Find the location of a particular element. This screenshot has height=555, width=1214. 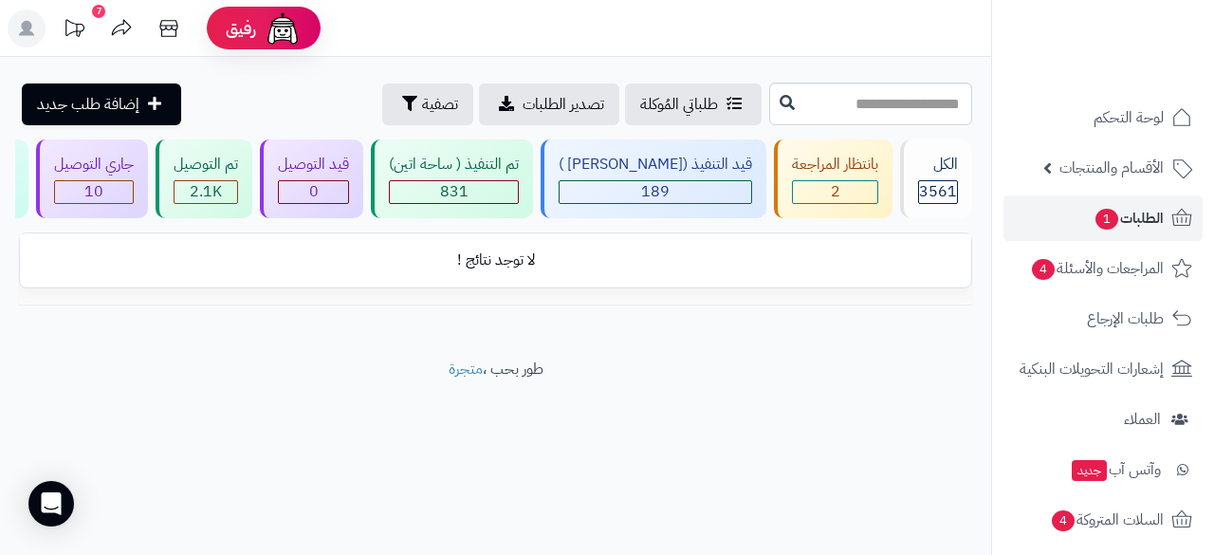

span: 1 is located at coordinates (1106, 219).